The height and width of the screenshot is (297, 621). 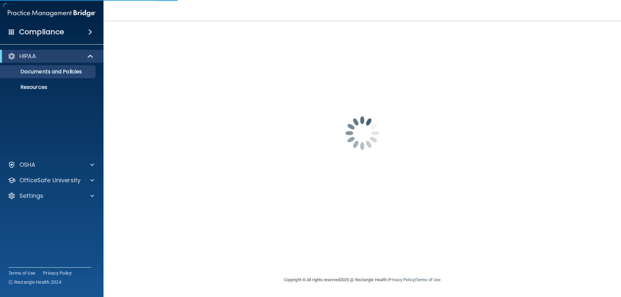 What do you see at coordinates (51, 165) in the screenshot?
I see `a: OSHA` at bounding box center [51, 165].